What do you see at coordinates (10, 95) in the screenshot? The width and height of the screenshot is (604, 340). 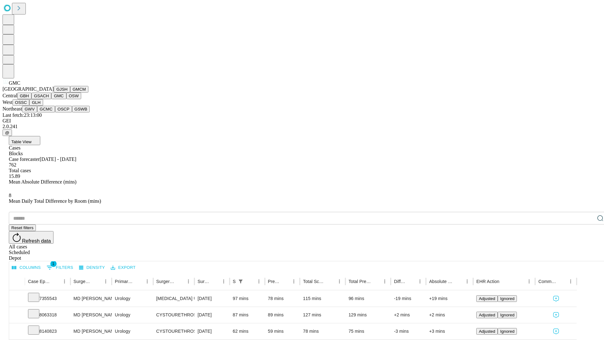 I see `span: Central` at bounding box center [10, 95].